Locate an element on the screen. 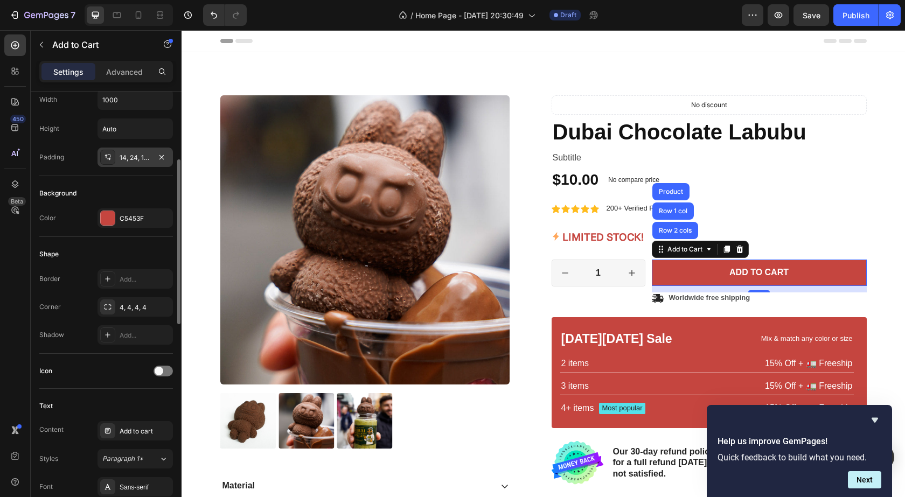 The height and width of the screenshot is (497, 905). img: Jar of Dubai Chocolate Spread topped with a chocolate Labubu figure, held by a smiling man on a c... is located at coordinates (183, 390).